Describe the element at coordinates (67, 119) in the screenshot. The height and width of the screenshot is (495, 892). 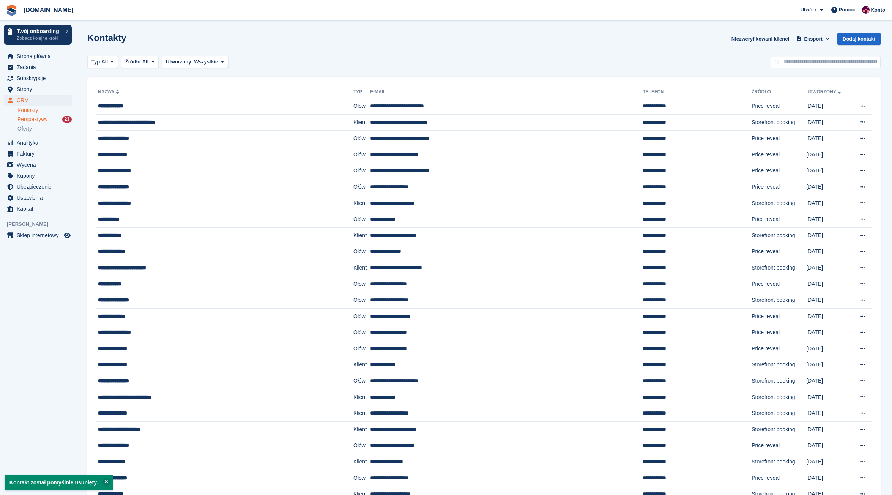
I see `div: 23` at that location.